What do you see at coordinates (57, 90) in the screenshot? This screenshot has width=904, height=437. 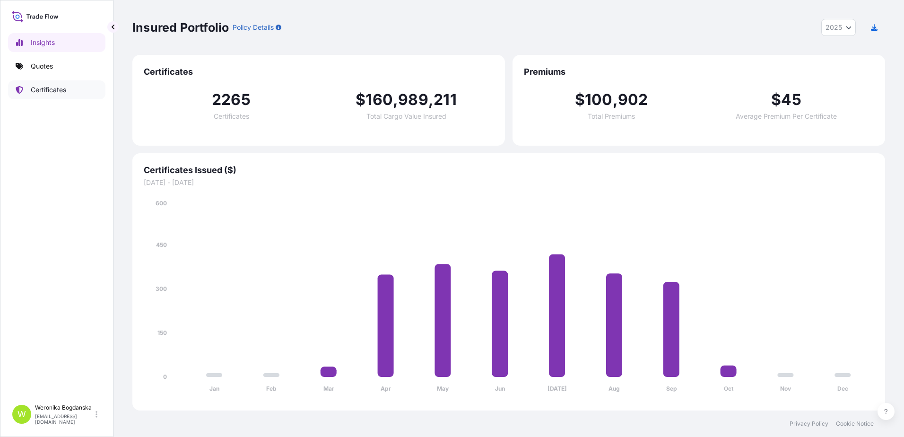 I see `a: Certificates` at bounding box center [57, 90].